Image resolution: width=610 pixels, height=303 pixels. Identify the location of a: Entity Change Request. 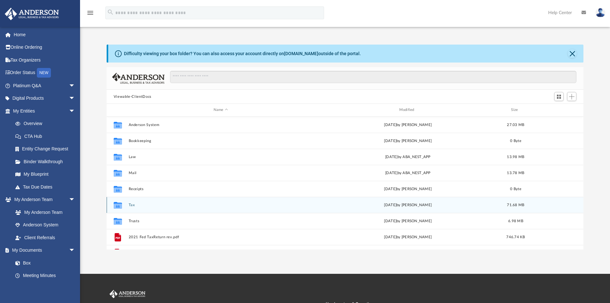
(47, 149).